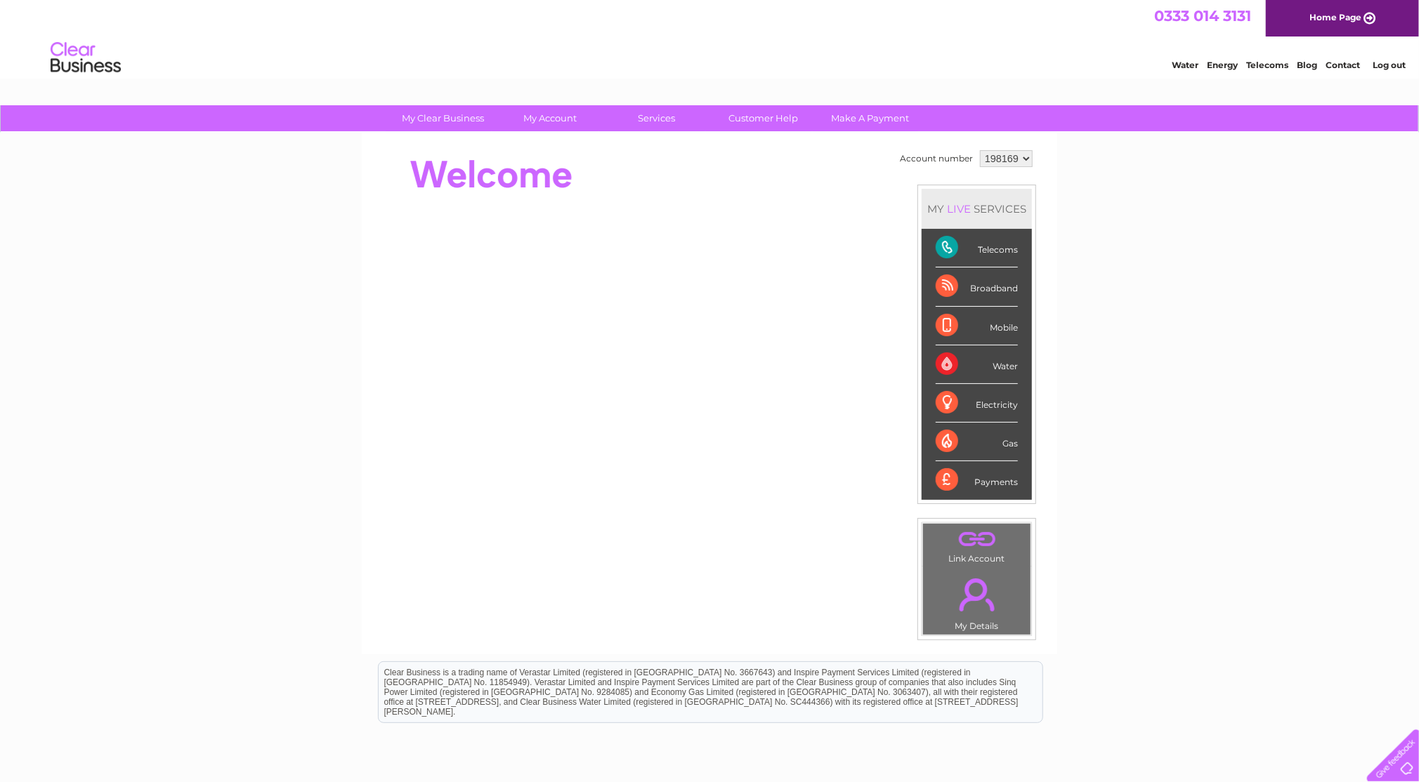 This screenshot has height=782, width=1419. I want to click on a: Water, so click(1185, 65).